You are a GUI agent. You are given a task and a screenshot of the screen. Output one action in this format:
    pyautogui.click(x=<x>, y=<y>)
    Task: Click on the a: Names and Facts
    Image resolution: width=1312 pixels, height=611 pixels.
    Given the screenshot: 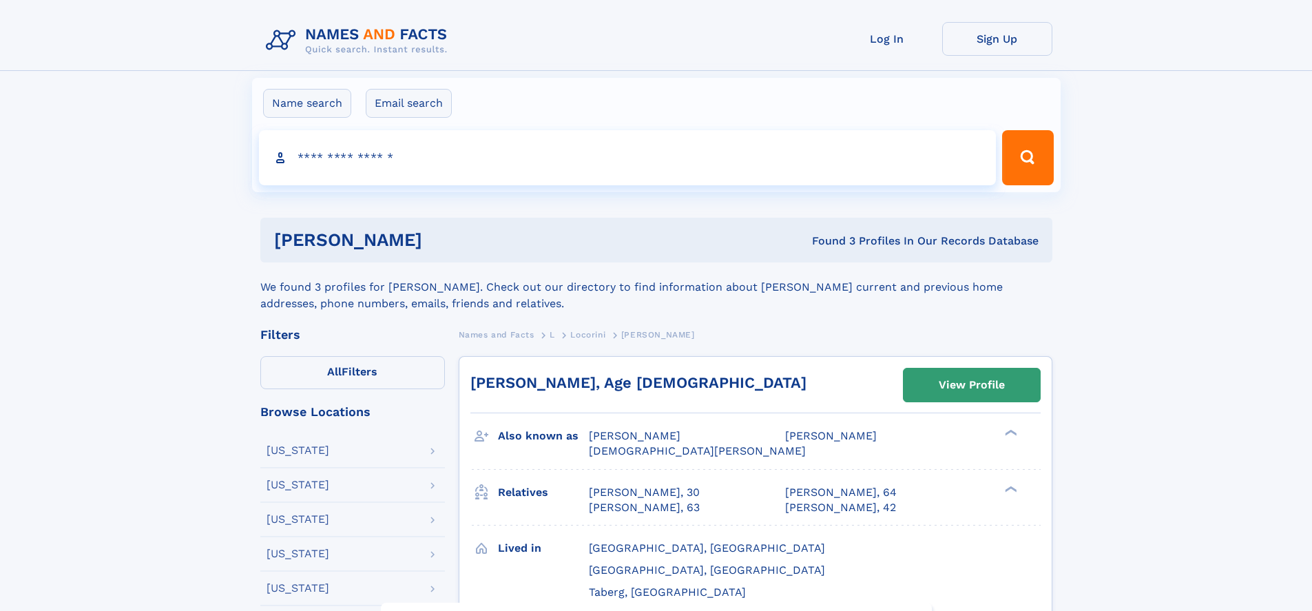 What is the action you would take?
    pyautogui.click(x=496, y=334)
    